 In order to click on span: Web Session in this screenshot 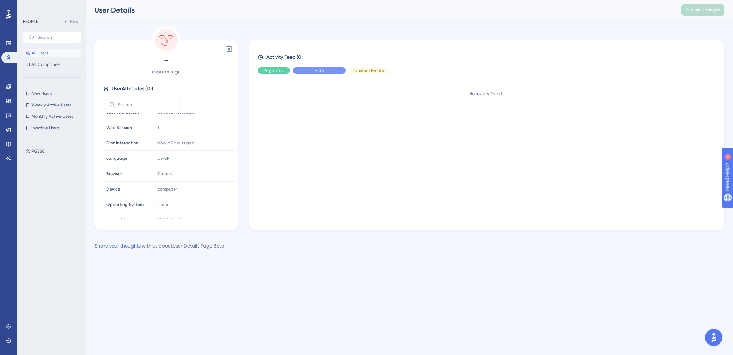, I will do `click(119, 127)`.